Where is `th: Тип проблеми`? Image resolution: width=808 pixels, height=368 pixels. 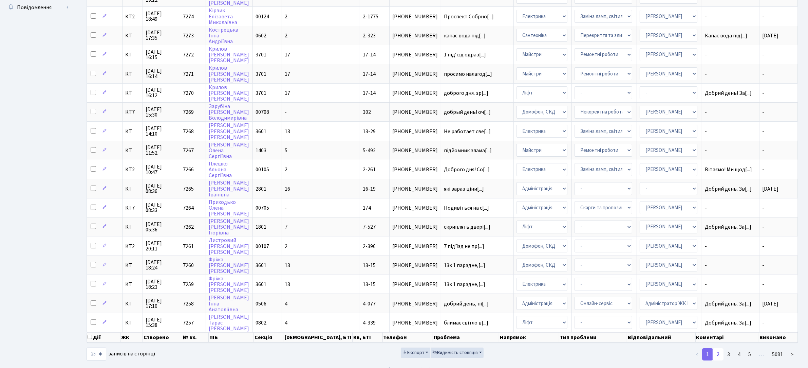
th: Тип проблеми is located at coordinates (593, 337).